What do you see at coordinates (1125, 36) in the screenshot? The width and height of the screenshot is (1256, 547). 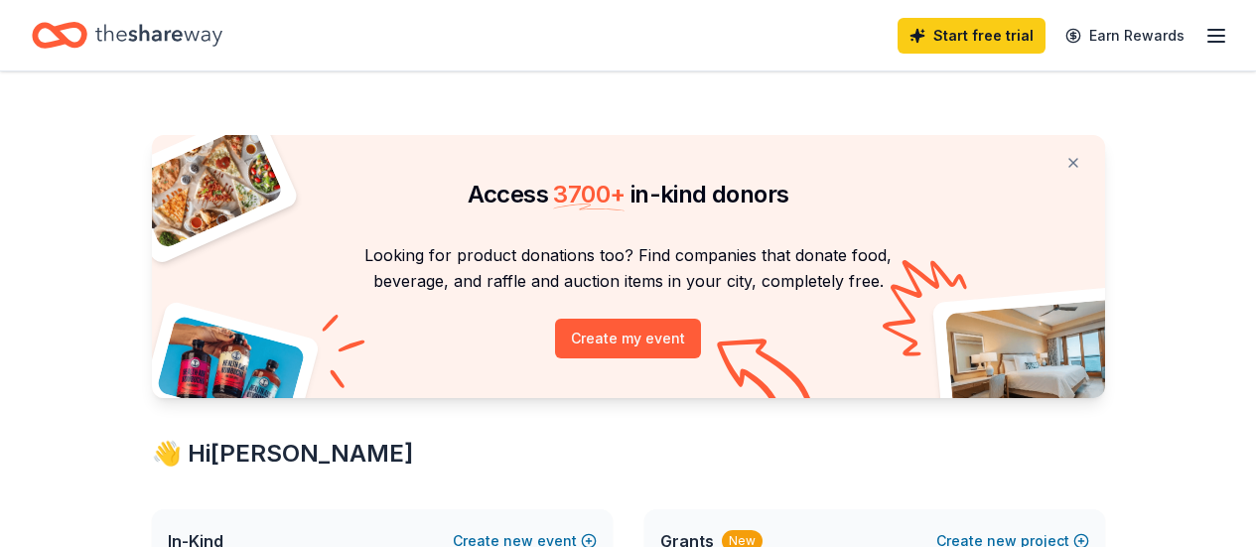 I see `a: Earn Rewards` at bounding box center [1125, 36].